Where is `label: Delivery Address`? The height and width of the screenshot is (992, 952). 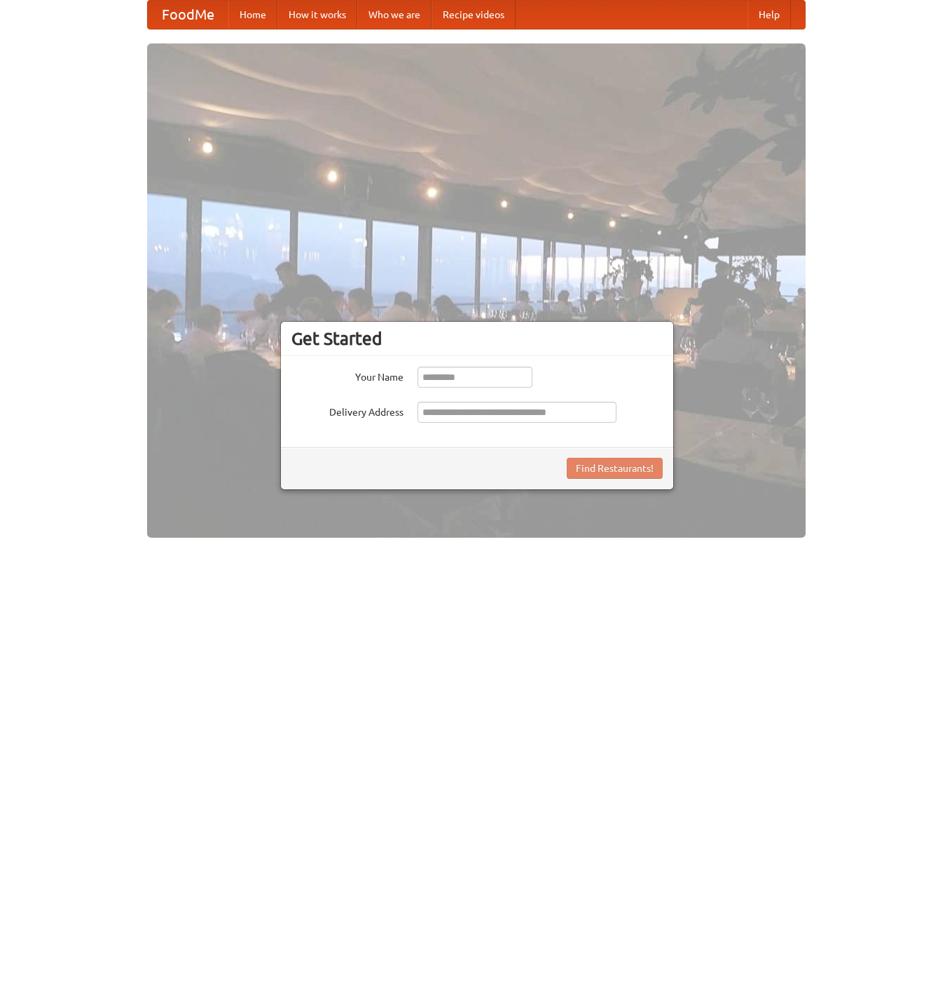
label: Delivery Address is located at coordinates (348, 410).